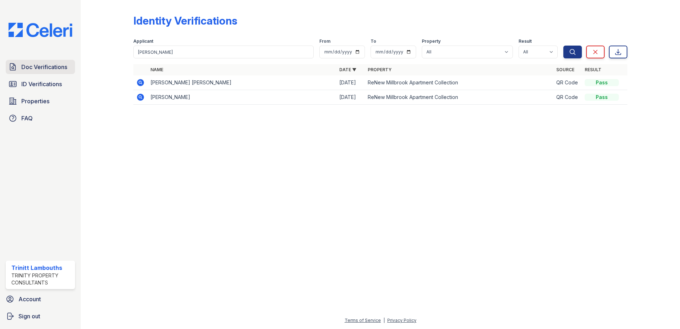  I want to click on a: Date ▼, so click(348, 69).